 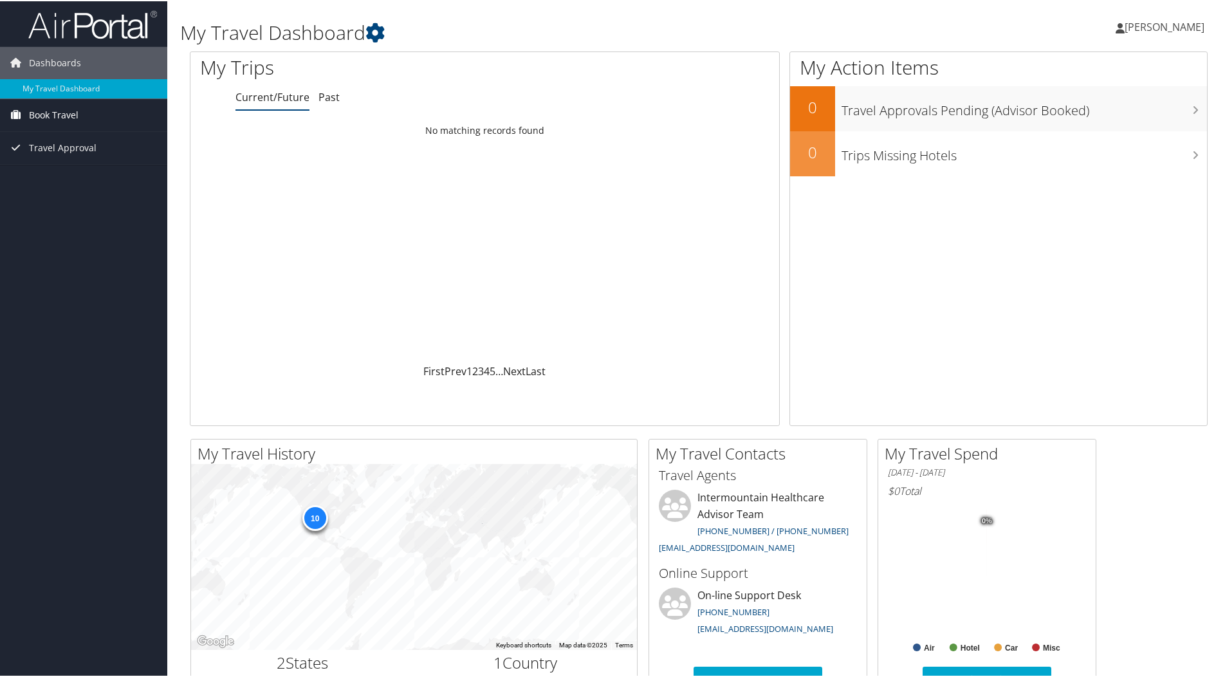 I want to click on h2: My Travel History, so click(x=417, y=452).